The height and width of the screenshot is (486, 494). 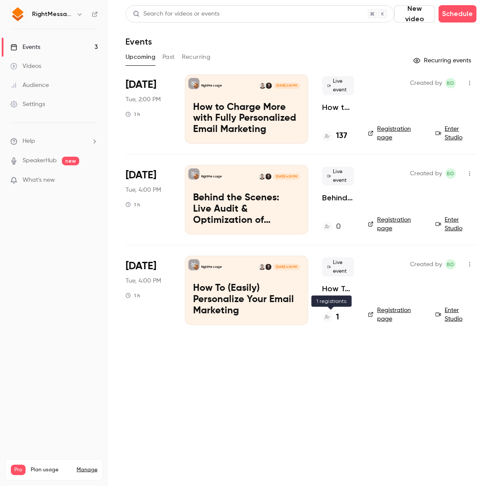 What do you see at coordinates (39, 160) in the screenshot?
I see `a: SpeakerHub` at bounding box center [39, 160].